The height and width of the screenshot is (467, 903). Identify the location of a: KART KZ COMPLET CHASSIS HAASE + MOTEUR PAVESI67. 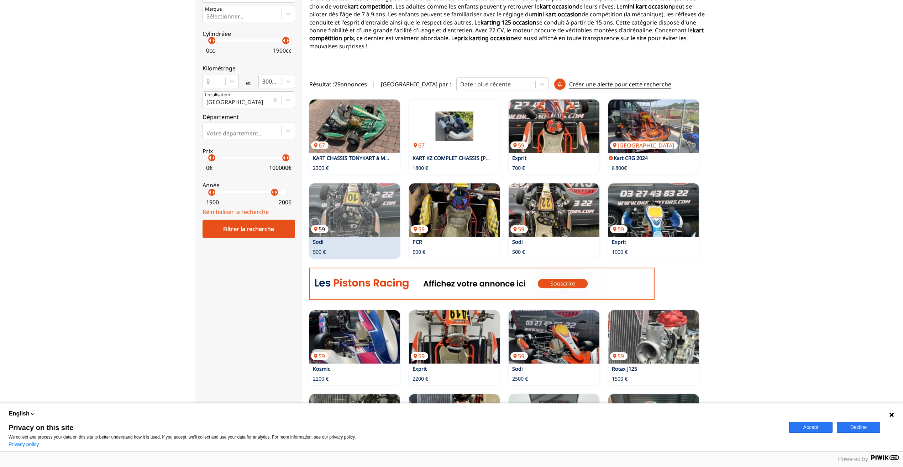
(454, 126).